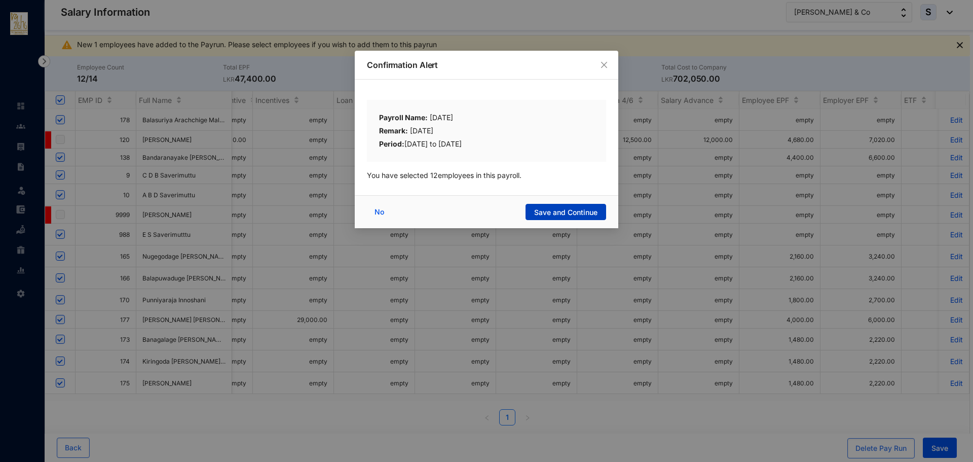  What do you see at coordinates (392, 143) in the screenshot?
I see `b: Period:` at bounding box center [392, 143].